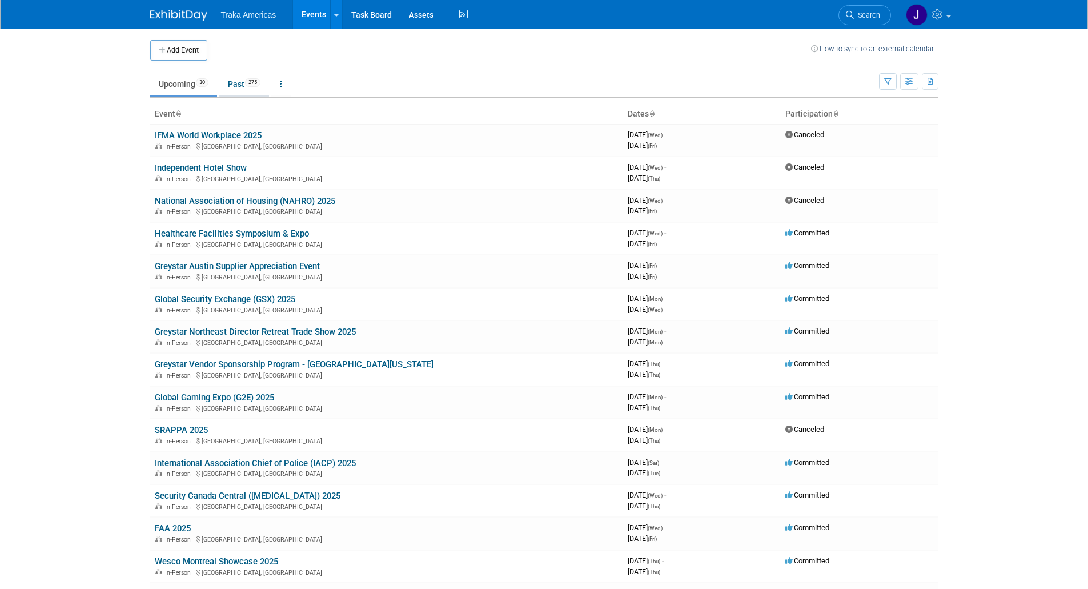 The height and width of the screenshot is (589, 1088). Describe the element at coordinates (867, 15) in the screenshot. I see `span: Search` at that location.